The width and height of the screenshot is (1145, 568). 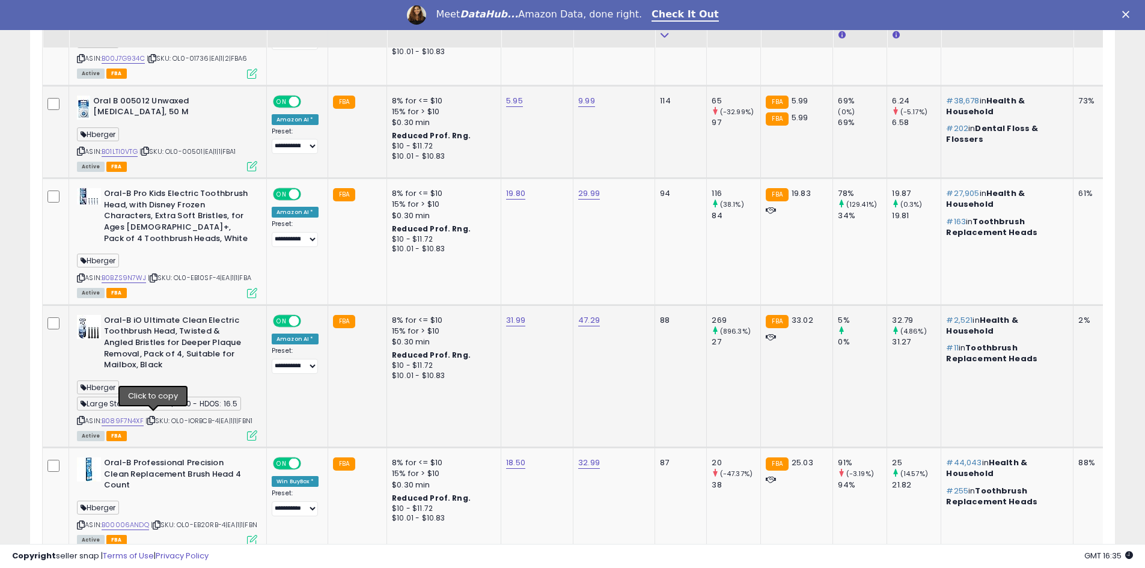 What do you see at coordinates (914, 112) in the screenshot?
I see `small: (-5.17%)` at bounding box center [914, 112].